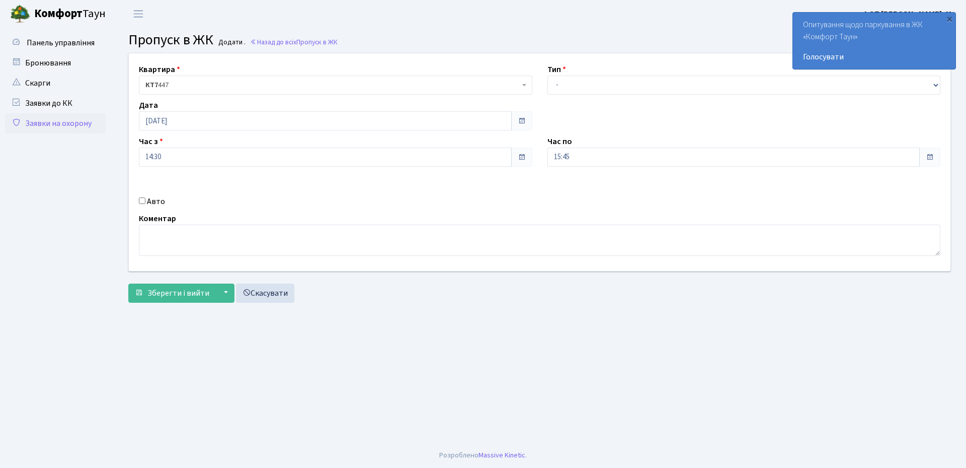 The image size is (966, 468). What do you see at coordinates (55, 123) in the screenshot?
I see `a: Заявки на охорону` at bounding box center [55, 123].